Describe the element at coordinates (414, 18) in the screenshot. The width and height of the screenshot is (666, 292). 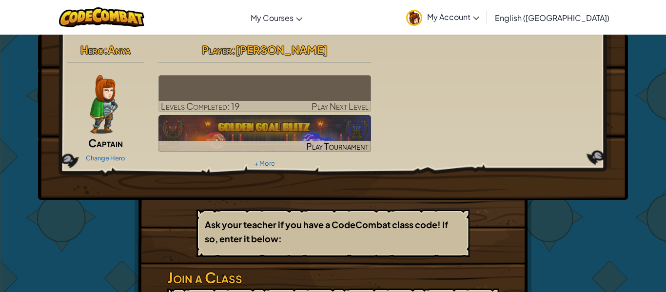
I see `img: avatar` at that location.